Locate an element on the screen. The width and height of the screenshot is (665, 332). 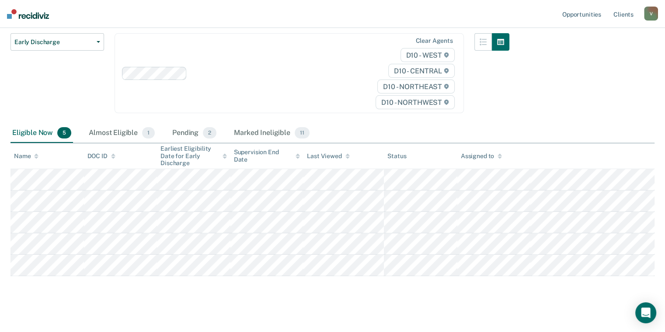
img: Recidiviz is located at coordinates (28, 14).